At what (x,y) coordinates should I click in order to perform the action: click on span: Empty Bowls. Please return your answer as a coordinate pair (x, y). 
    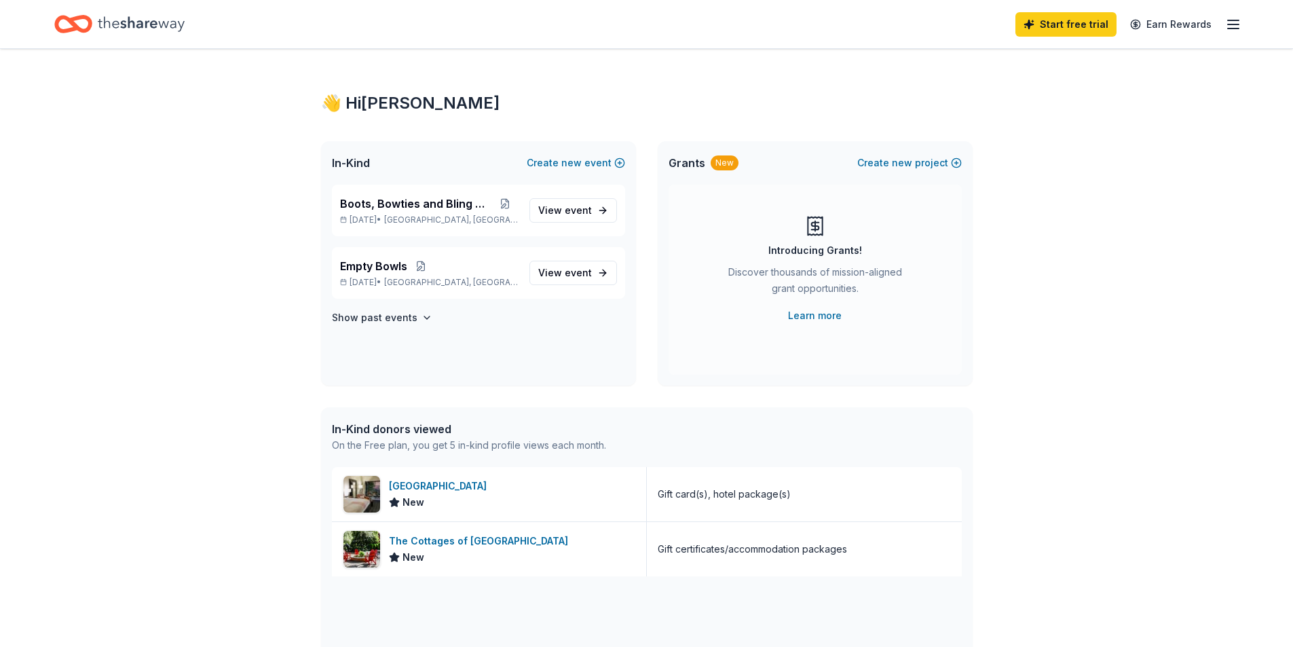
    Looking at the image, I should click on (373, 266).